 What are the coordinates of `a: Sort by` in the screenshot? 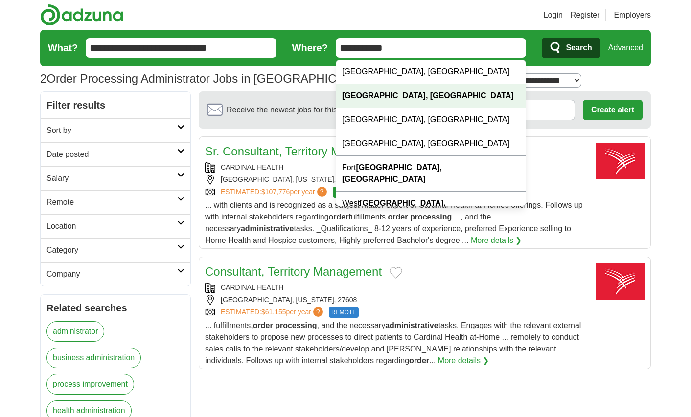 It's located at (115, 130).